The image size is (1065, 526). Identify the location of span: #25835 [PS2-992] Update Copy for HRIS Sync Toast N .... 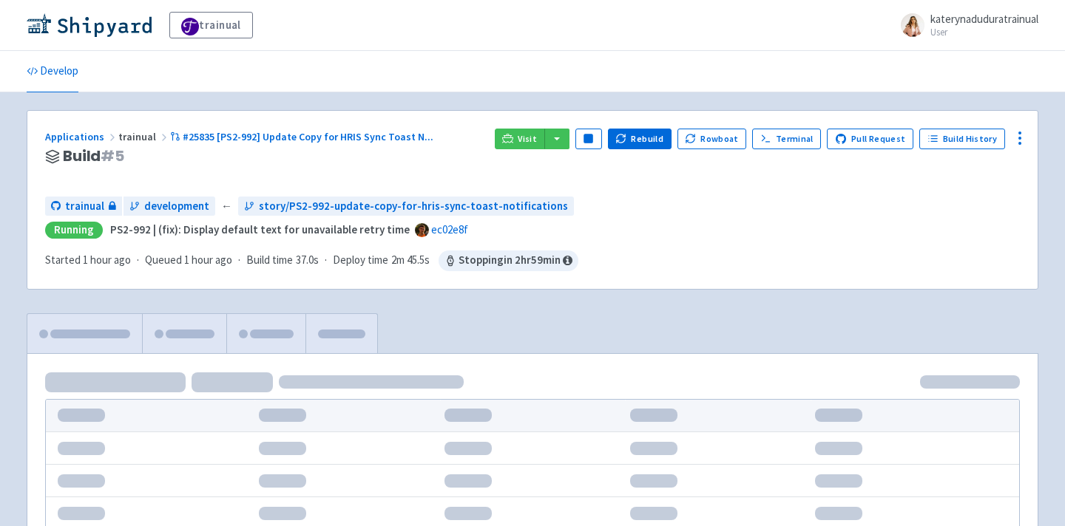
(308, 137).